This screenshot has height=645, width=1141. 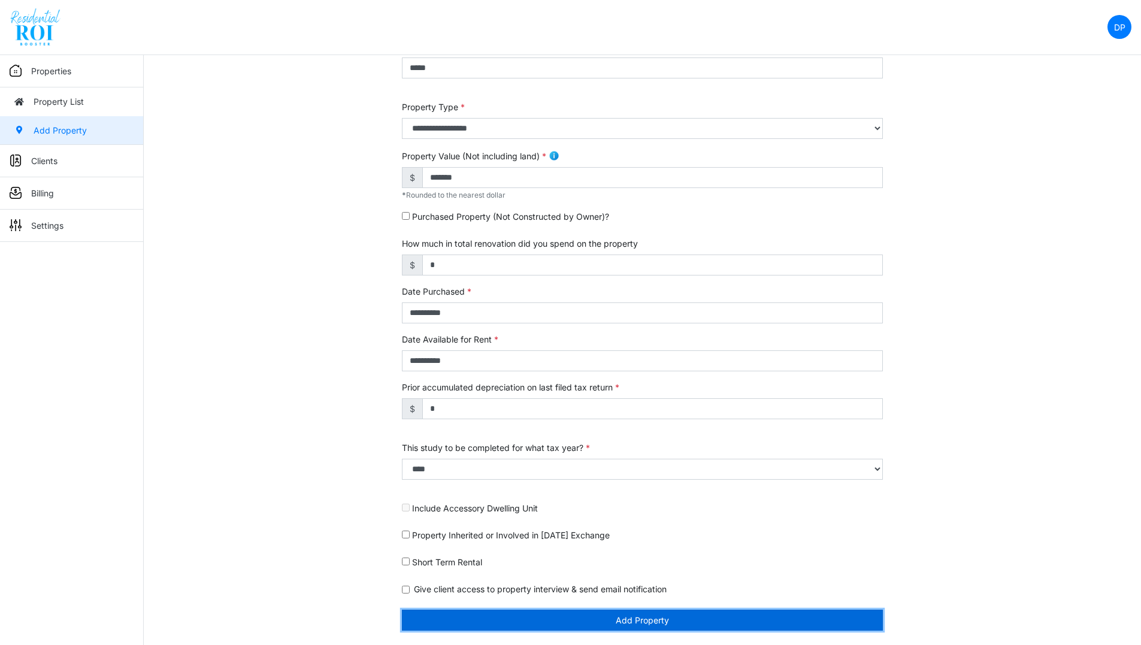 I want to click on div: Give client access to property interview & send email notification, so click(x=642, y=589).